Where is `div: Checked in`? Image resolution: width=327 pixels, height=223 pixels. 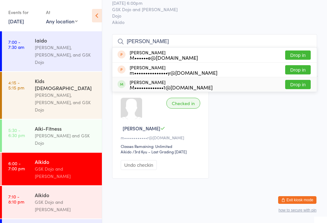 div: Checked in is located at coordinates (183, 103).